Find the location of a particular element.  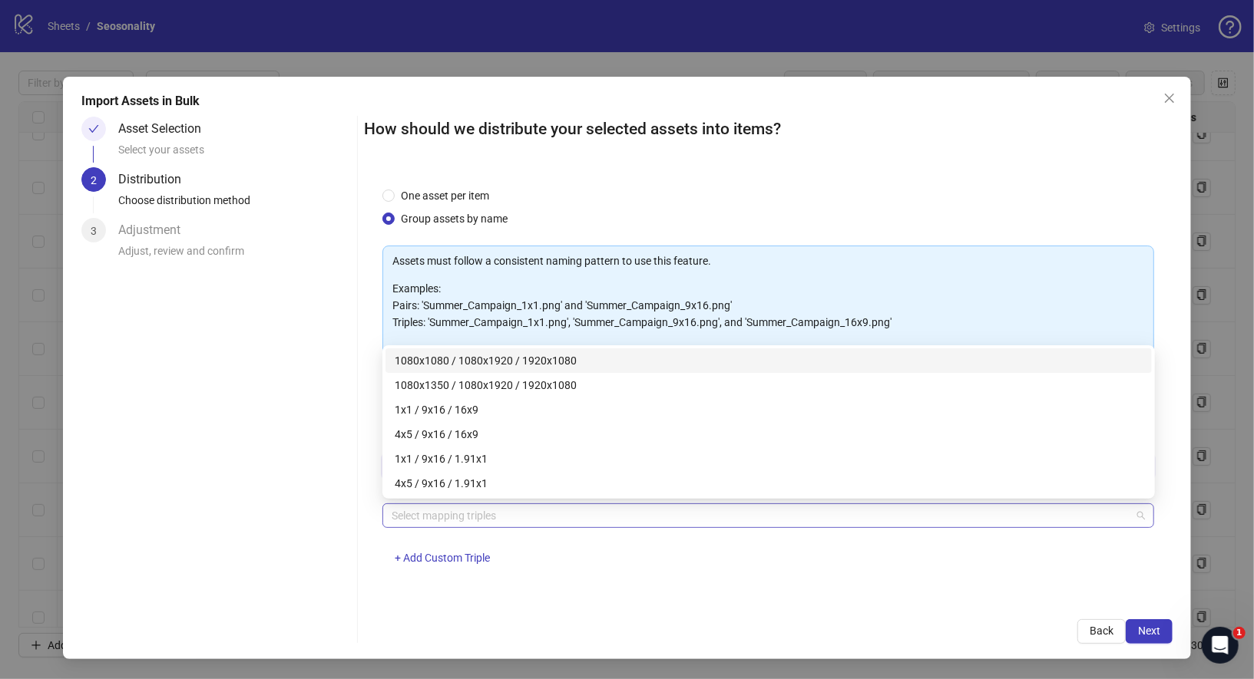

span: Next is located at coordinates (1148, 631).